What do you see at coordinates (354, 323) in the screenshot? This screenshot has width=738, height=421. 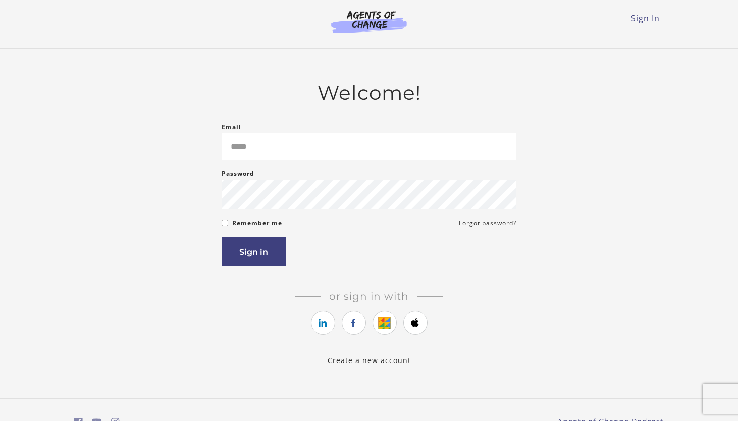 I see `a: https://courses.thinkific.com/users/auth/facebook?ss%5Breferral%5D=&ss%5Buser_return_to%5D=&ss%5B...` at bounding box center [354, 323].